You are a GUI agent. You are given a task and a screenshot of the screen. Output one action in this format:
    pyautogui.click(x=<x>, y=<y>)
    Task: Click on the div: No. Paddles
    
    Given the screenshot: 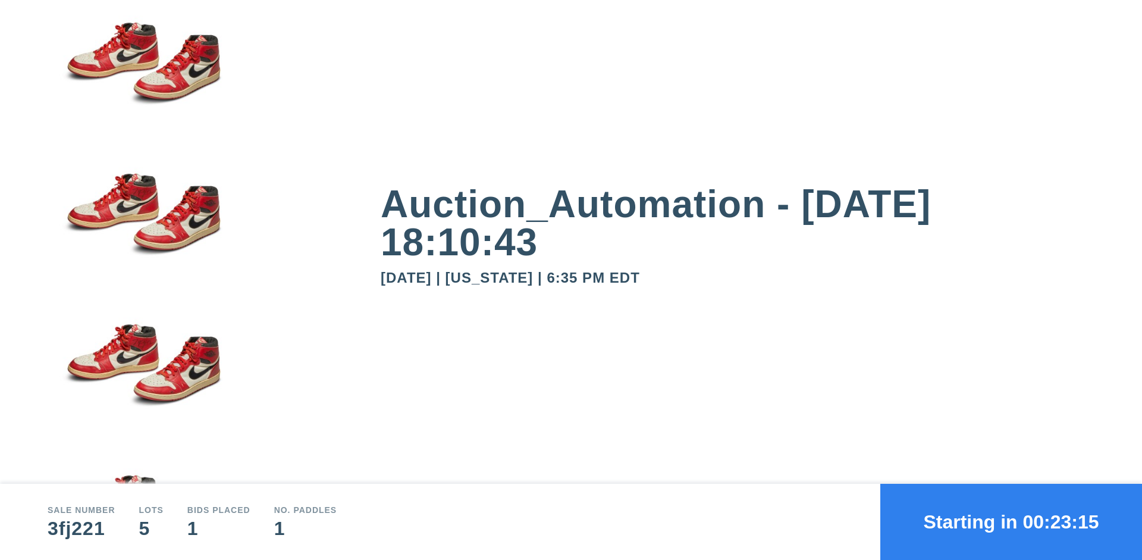 What is the action you would take?
    pyautogui.click(x=306, y=510)
    